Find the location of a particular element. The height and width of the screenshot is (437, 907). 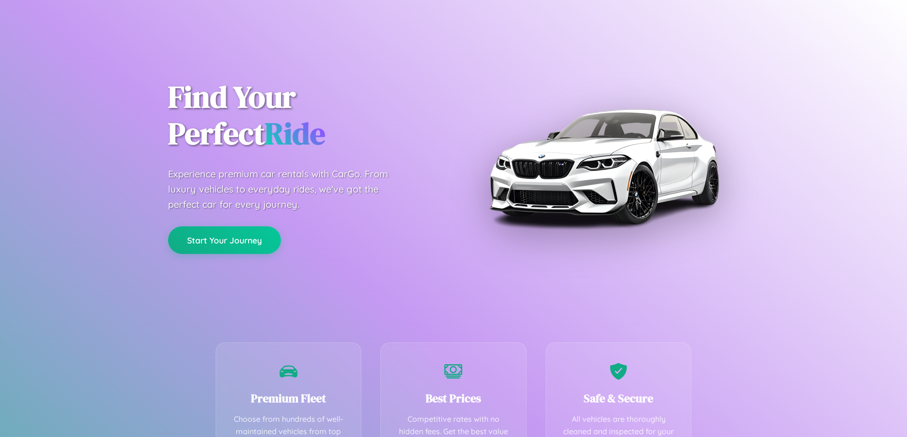

h1: Find Your Perfect is located at coordinates (304, 116).